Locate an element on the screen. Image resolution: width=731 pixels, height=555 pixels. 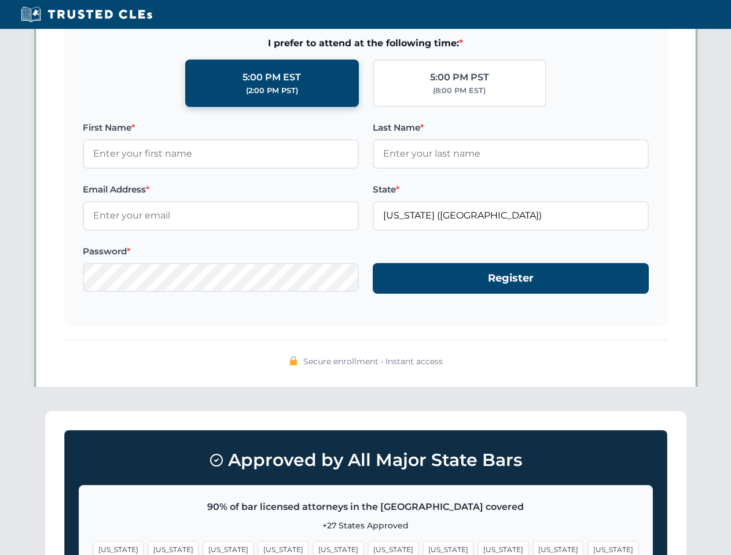
span: Secure enrollment • Instant access is located at coordinates (373, 362).